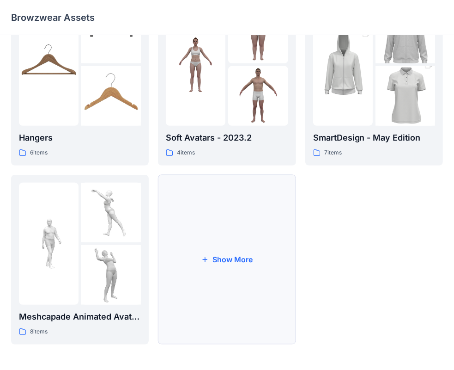  Describe the element at coordinates (227, 259) in the screenshot. I see `button: Show More` at that location.